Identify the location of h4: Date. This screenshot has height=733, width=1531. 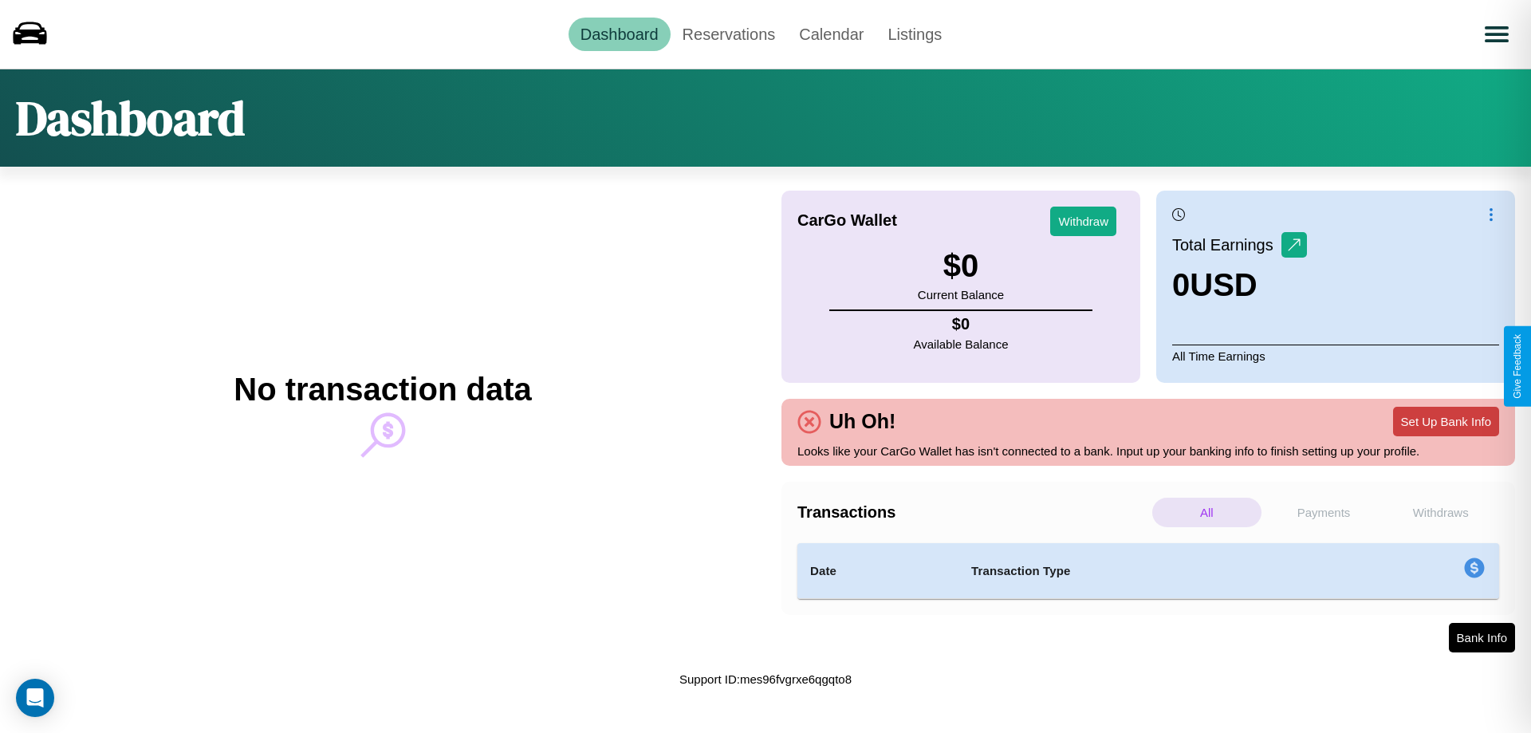
(878, 571).